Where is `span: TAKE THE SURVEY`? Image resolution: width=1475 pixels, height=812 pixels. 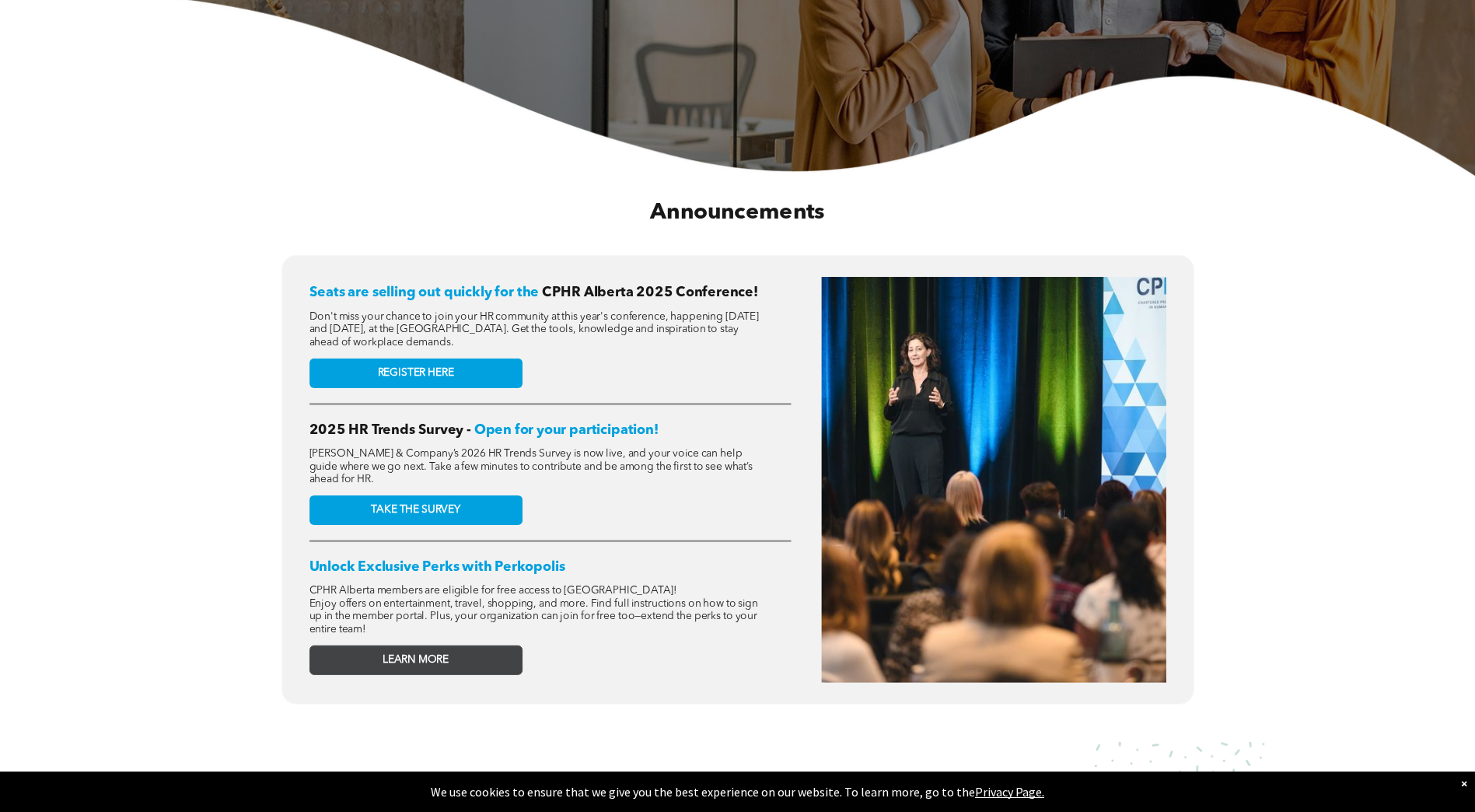
span: TAKE THE SURVEY is located at coordinates (416, 509).